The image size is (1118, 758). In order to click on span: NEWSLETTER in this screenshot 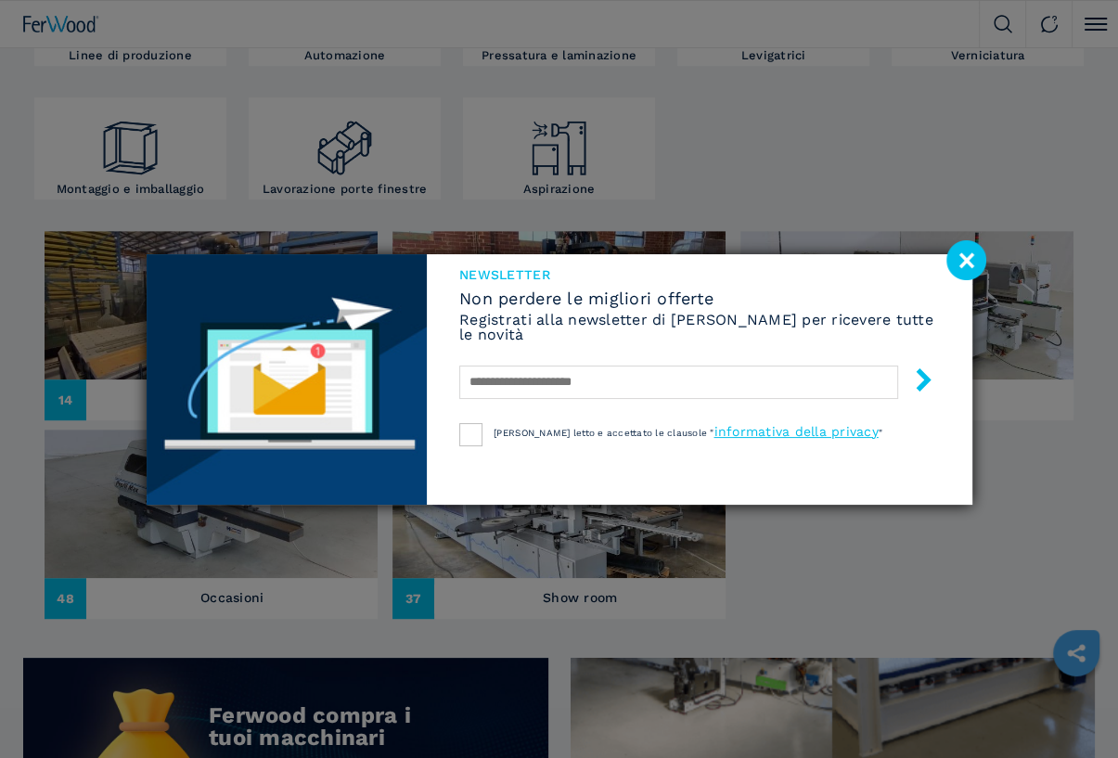, I will do `click(698, 275)`.